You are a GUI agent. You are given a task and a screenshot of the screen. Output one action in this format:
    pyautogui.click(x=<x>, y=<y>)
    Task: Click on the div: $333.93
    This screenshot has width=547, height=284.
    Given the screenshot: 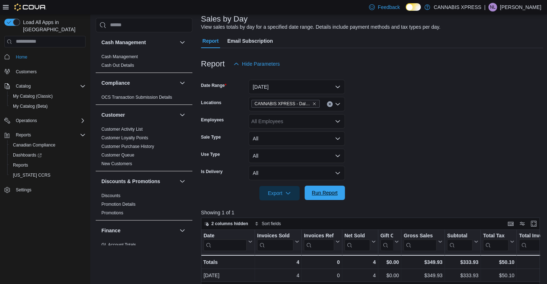 What is the action you would take?
    pyautogui.click(x=462, y=276)
    